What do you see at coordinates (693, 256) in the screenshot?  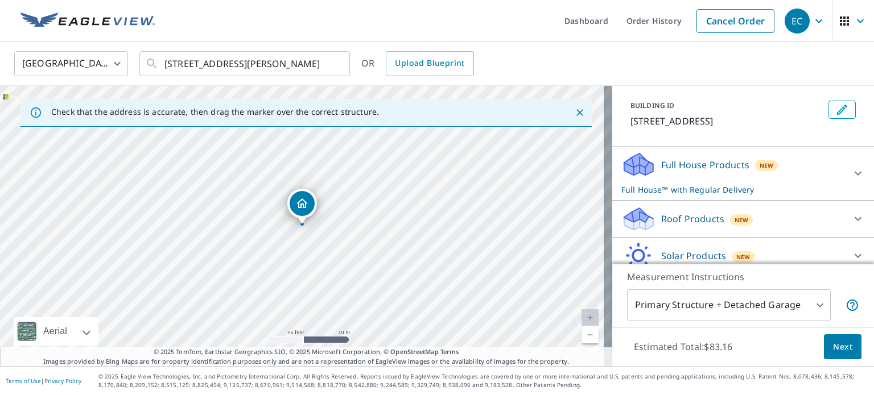 I see `p: Solar Products` at bounding box center [693, 256].